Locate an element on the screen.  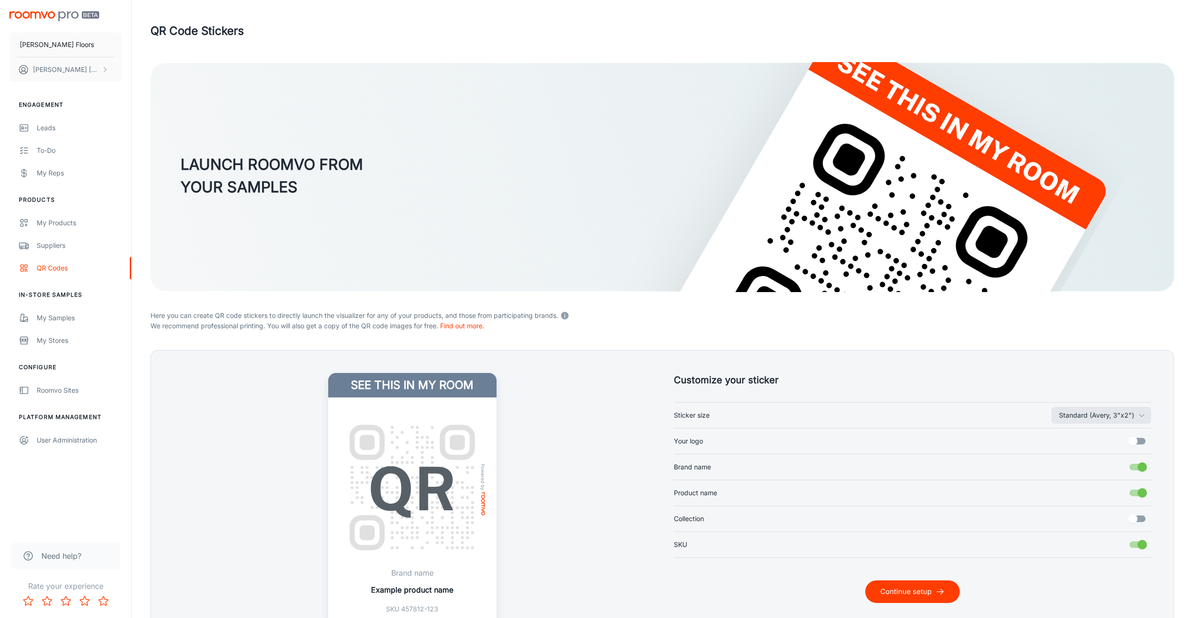
a: Find out more. is located at coordinates (462, 325).